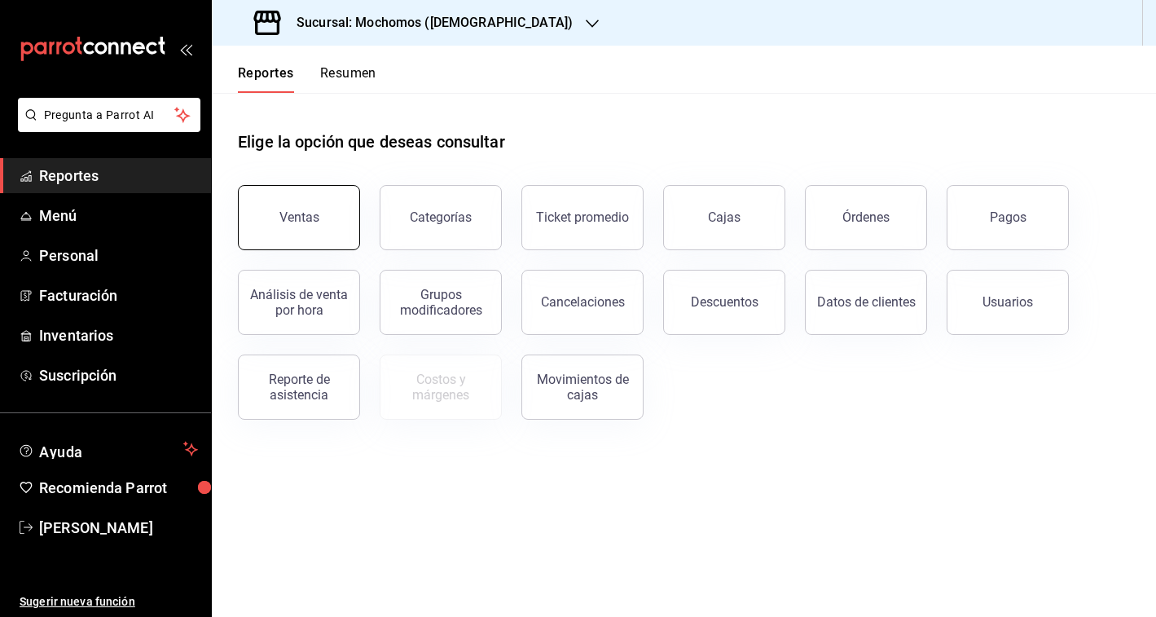  I want to click on span: Inventarios, so click(118, 335).